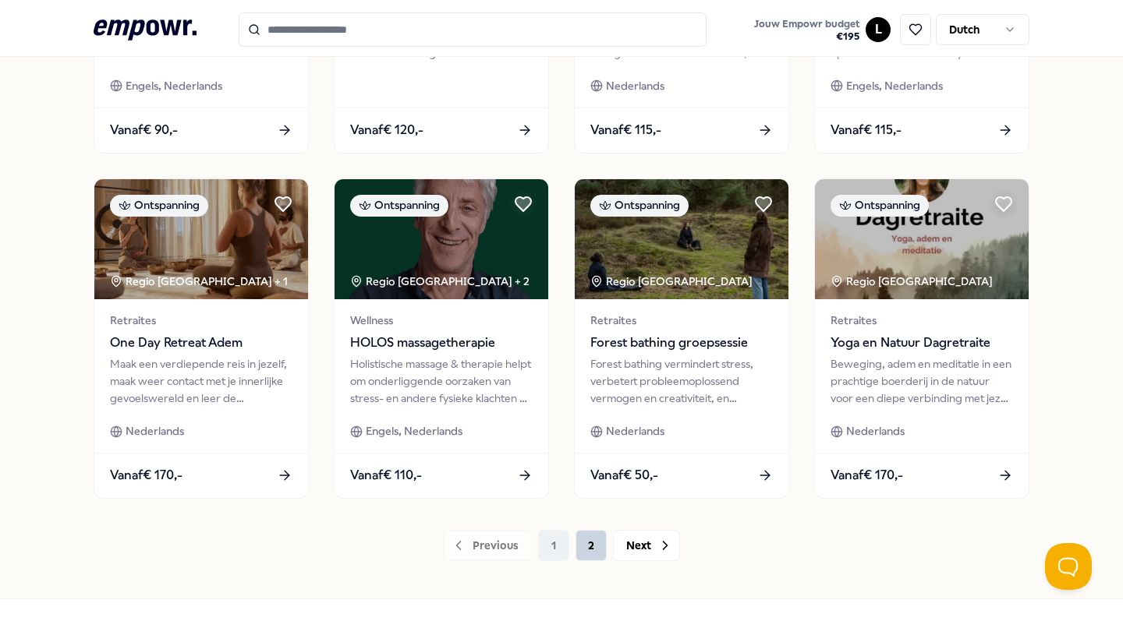  Describe the element at coordinates (806, 24) in the screenshot. I see `span: Jouw Empowr budget` at that location.